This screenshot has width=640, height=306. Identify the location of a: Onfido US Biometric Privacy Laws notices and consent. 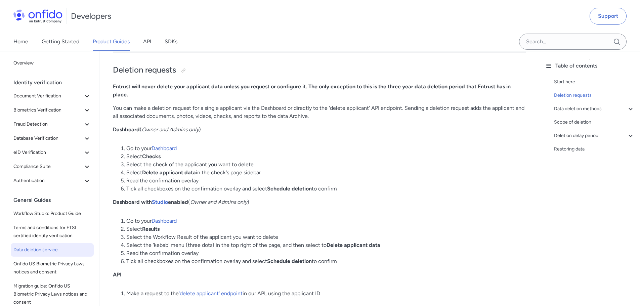
(52, 268).